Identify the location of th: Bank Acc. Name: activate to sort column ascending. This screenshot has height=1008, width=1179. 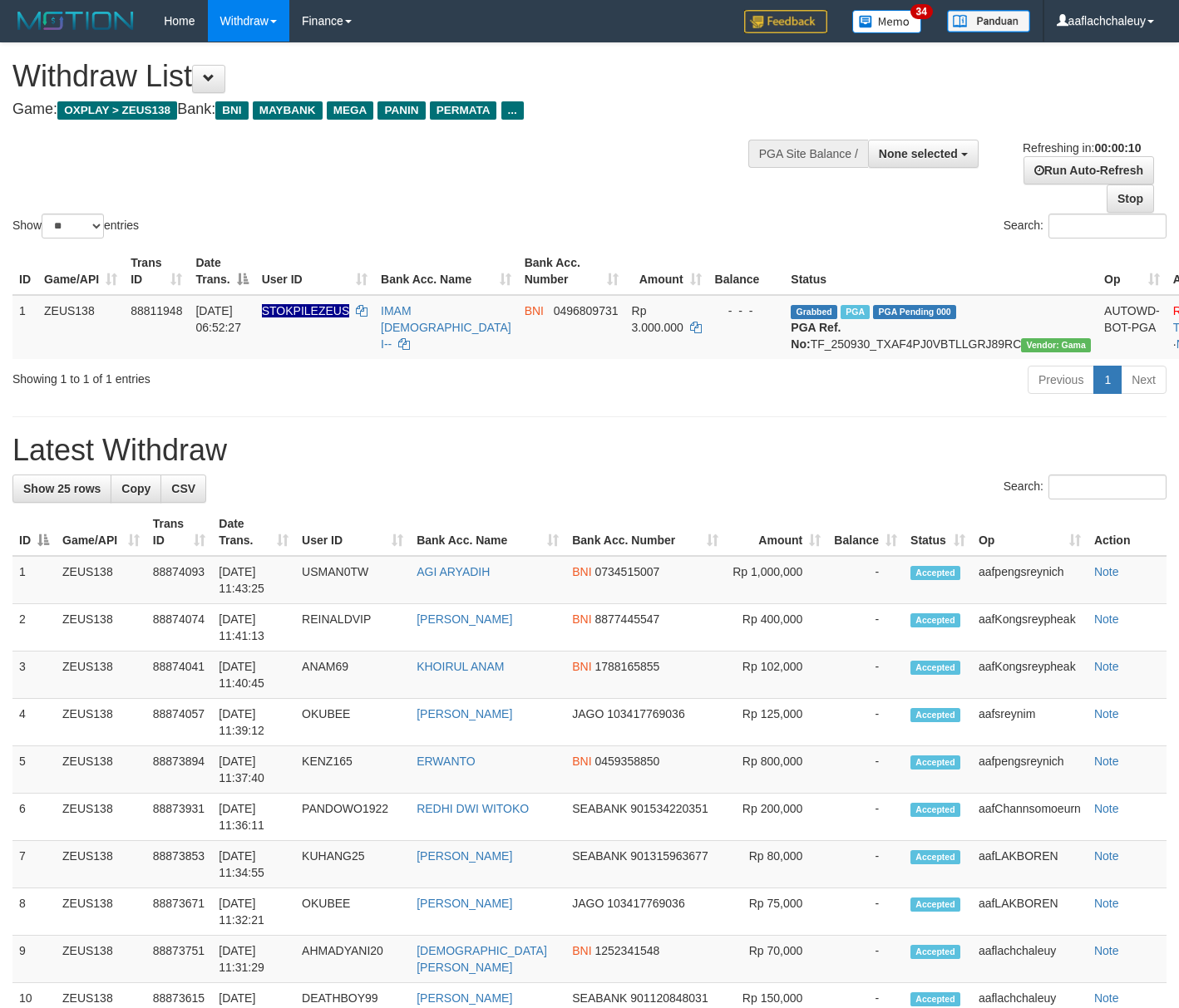
(446, 271).